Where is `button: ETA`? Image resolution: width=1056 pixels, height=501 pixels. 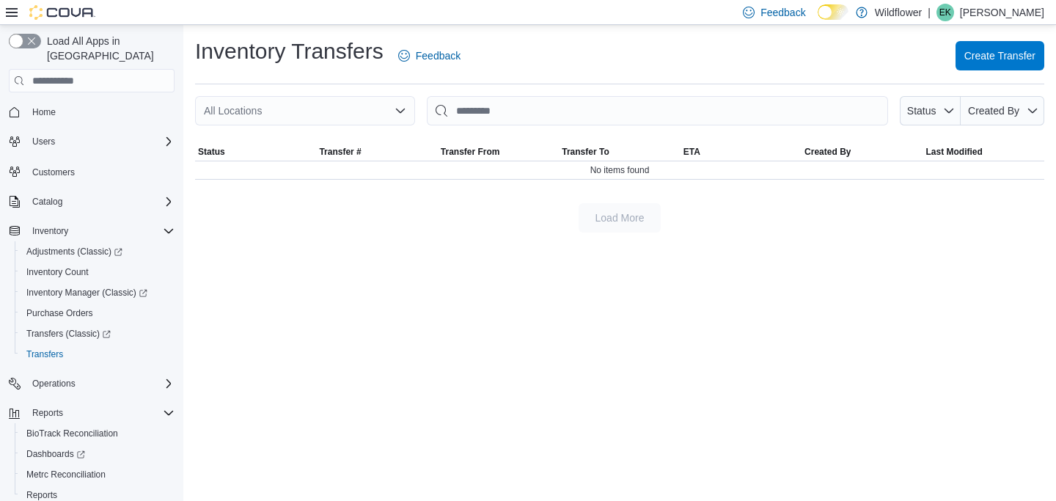
button: ETA is located at coordinates (740, 152).